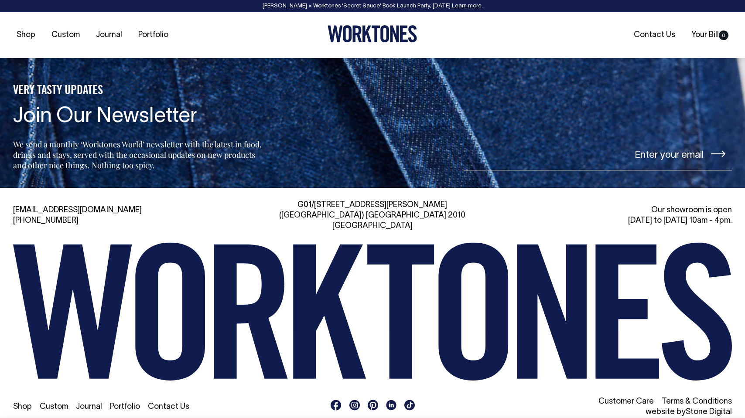  I want to click on a: Your Bill0, so click(709, 35).